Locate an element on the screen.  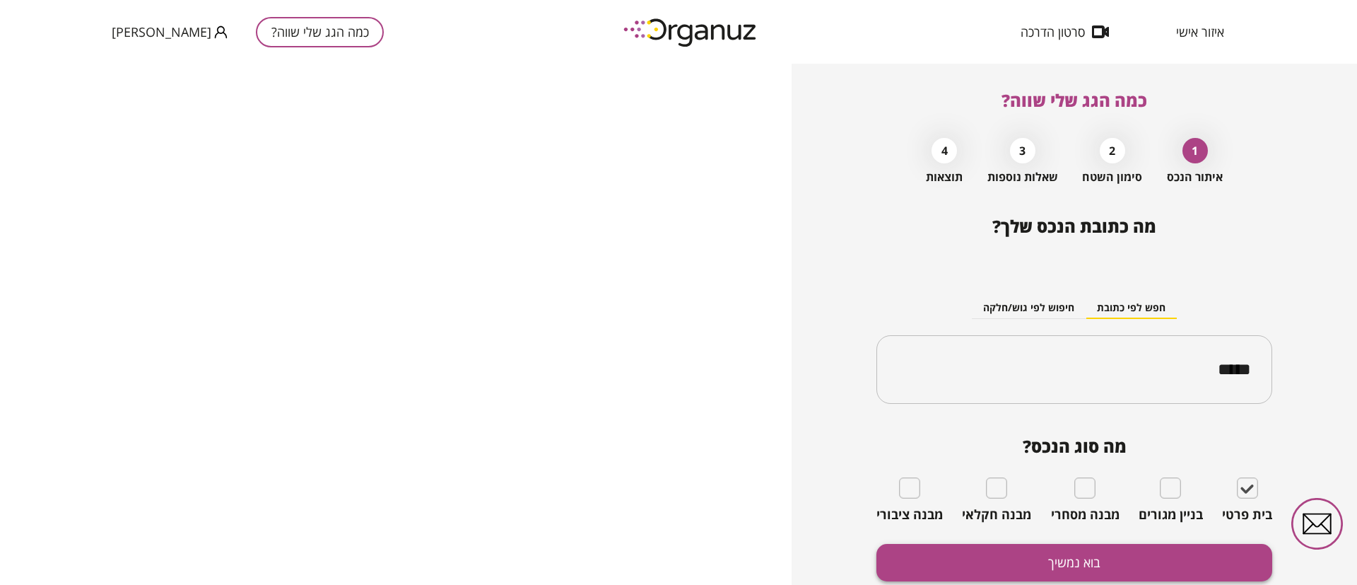
span: סימון השטח is located at coordinates (1112, 177).